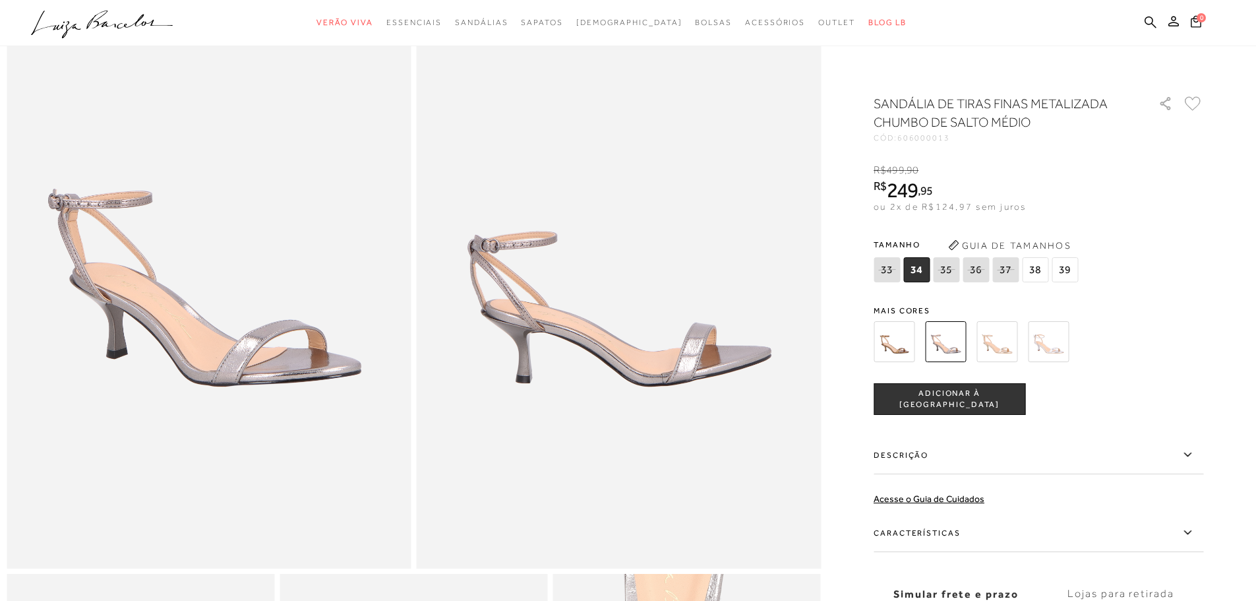 The image size is (1256, 601). Describe the element at coordinates (895, 170) in the screenshot. I see `span: 499` at that location.